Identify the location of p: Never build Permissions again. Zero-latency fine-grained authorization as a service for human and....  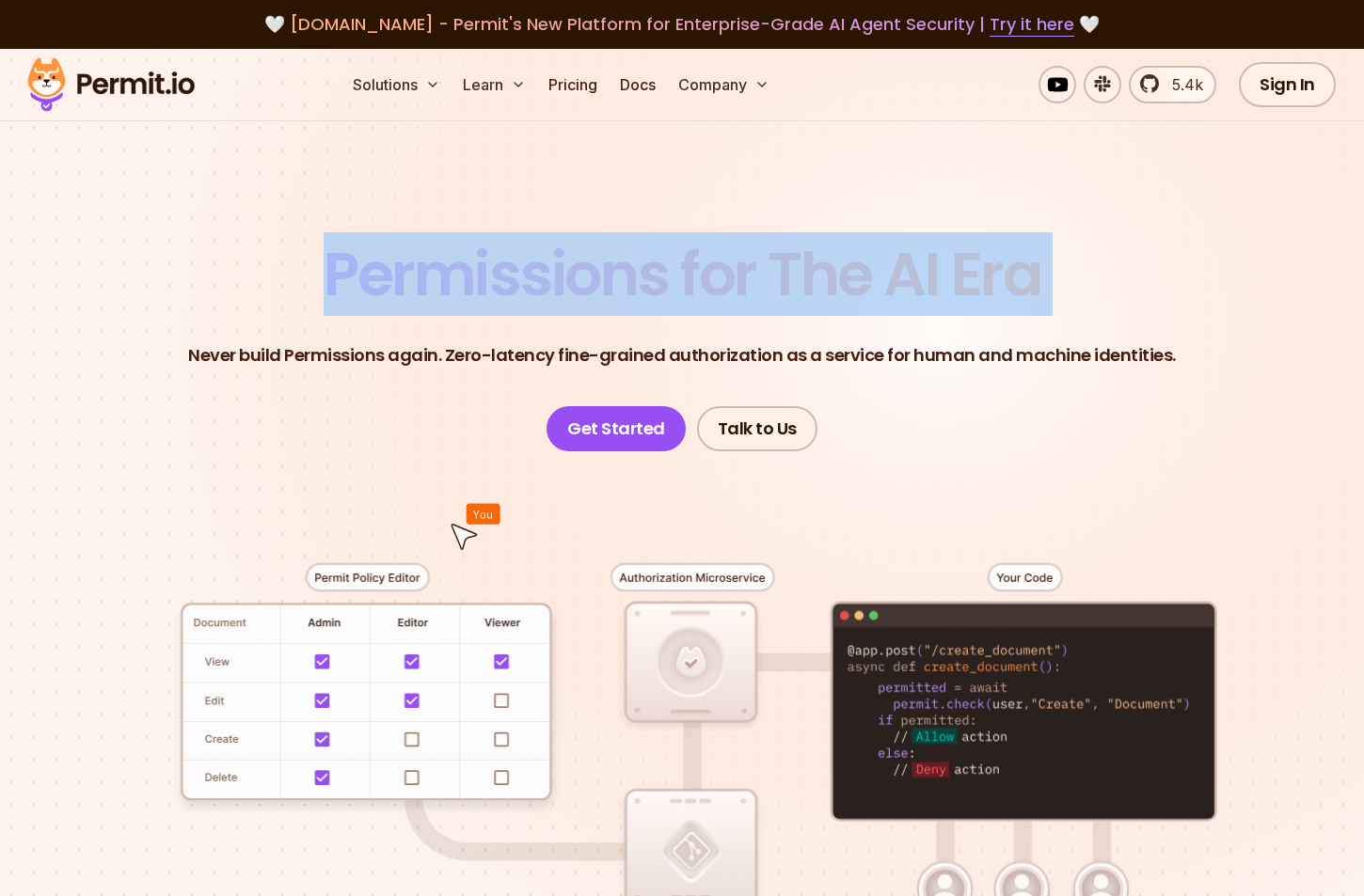
(682, 355).